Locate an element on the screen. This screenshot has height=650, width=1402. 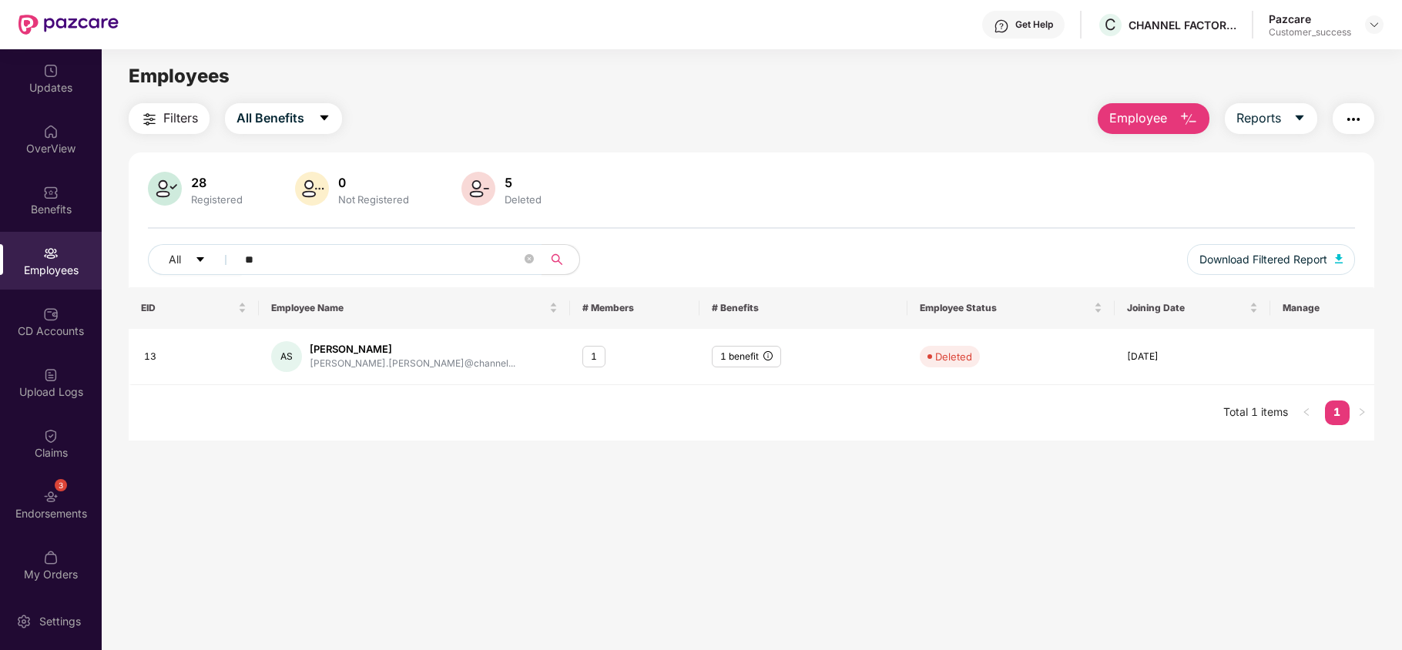
span: EID is located at coordinates (187, 308).